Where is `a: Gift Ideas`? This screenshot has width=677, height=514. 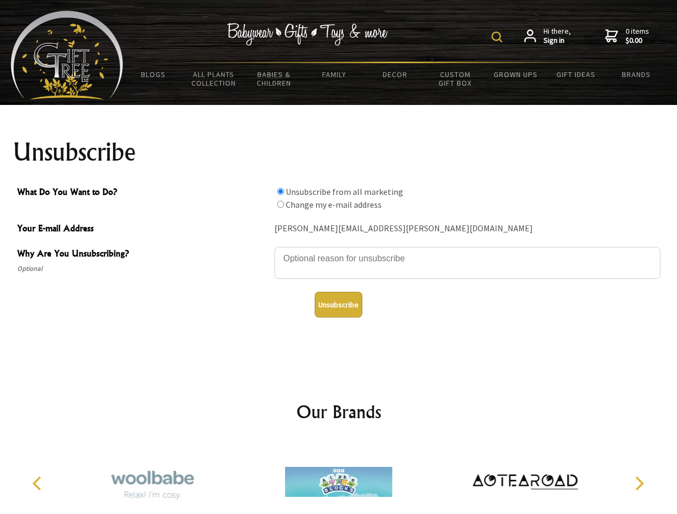 a: Gift Ideas is located at coordinates (575, 74).